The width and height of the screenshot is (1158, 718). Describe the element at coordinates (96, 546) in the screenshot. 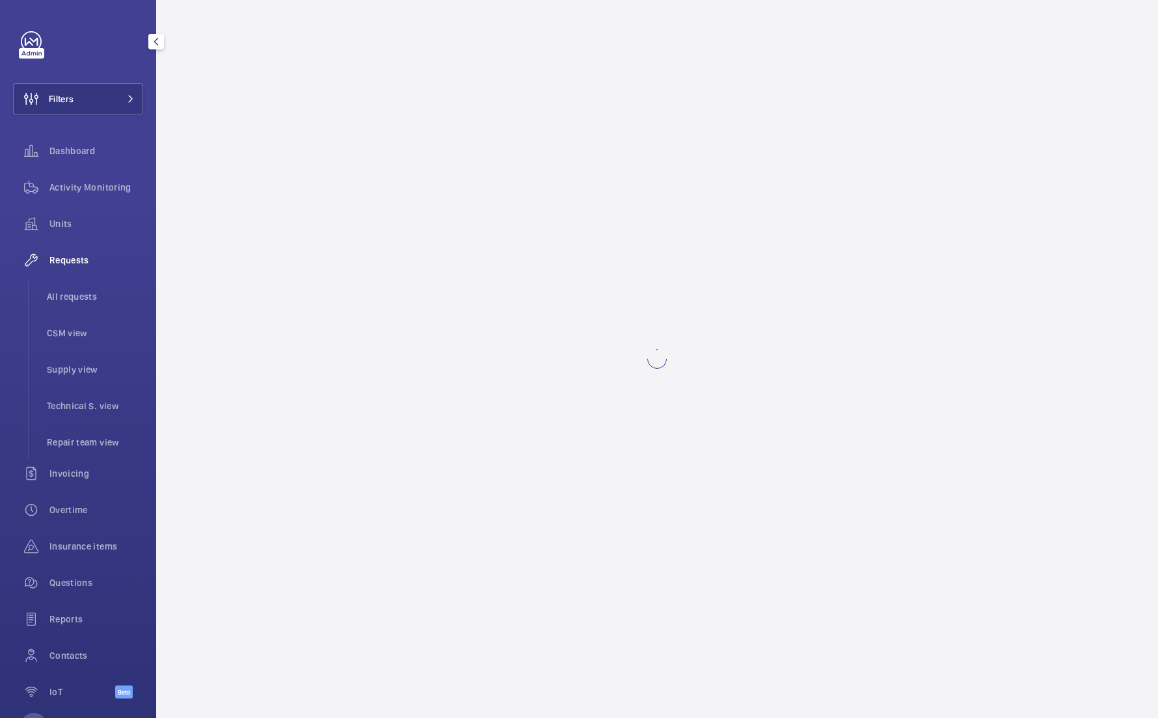

I see `span: Insurance items` at that location.